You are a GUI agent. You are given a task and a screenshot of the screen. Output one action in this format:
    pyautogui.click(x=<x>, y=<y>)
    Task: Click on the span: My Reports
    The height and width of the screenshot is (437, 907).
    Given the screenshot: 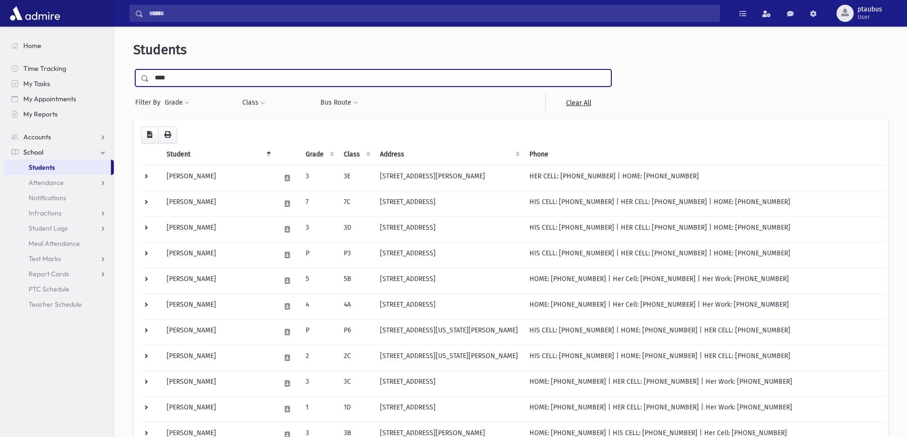 What is the action you would take?
    pyautogui.click(x=40, y=114)
    